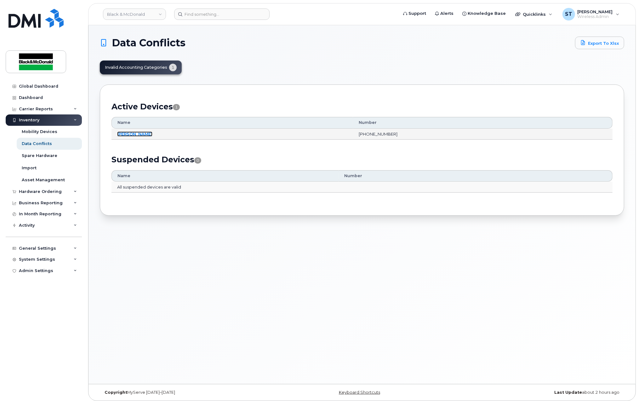 The width and height of the screenshot is (639, 401). Describe the element at coordinates (600, 43) in the screenshot. I see `a: Export to Xlsx` at that location.